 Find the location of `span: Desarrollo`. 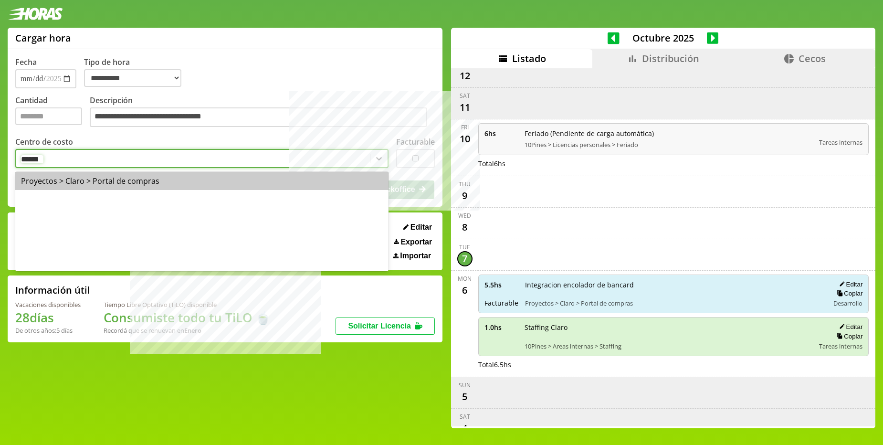

span: Desarrollo is located at coordinates (848, 303).